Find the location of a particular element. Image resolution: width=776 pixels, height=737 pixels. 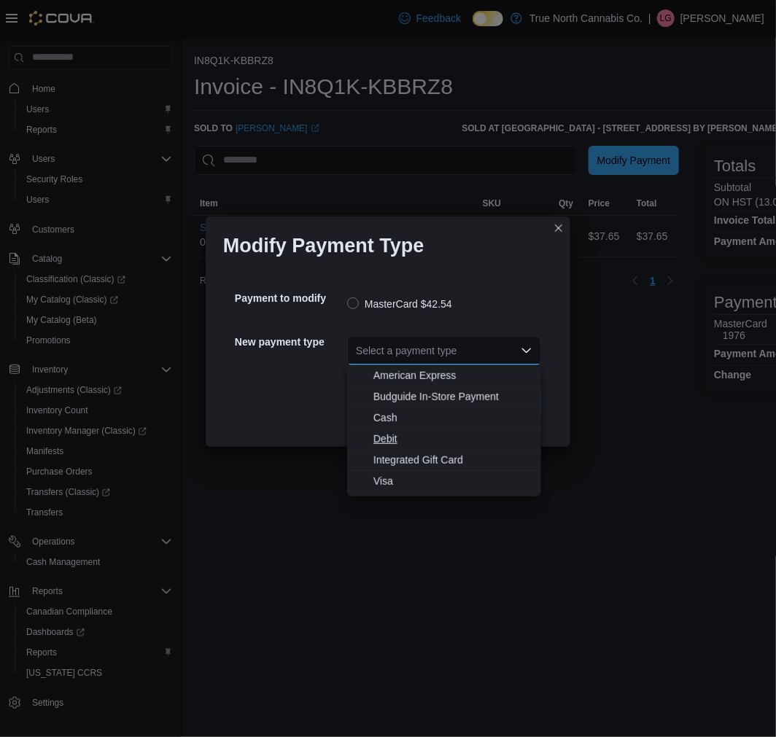

button: Debit is located at coordinates (444, 439).